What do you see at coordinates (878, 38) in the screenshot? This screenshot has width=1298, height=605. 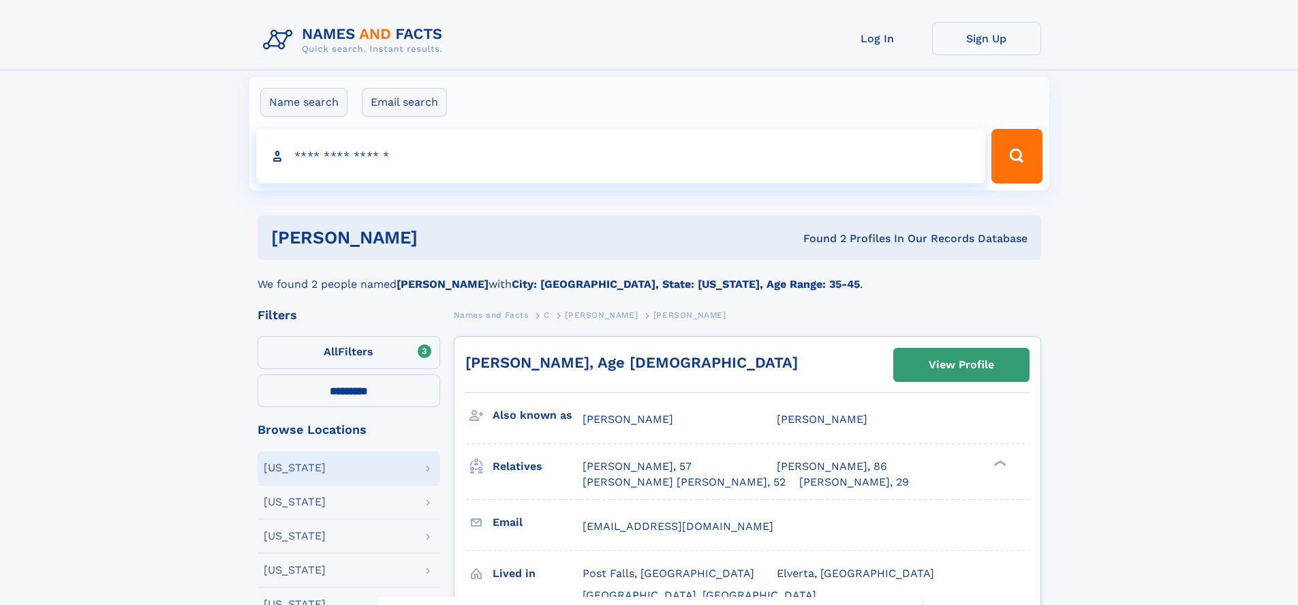 I see `a: Log In` at bounding box center [878, 38].